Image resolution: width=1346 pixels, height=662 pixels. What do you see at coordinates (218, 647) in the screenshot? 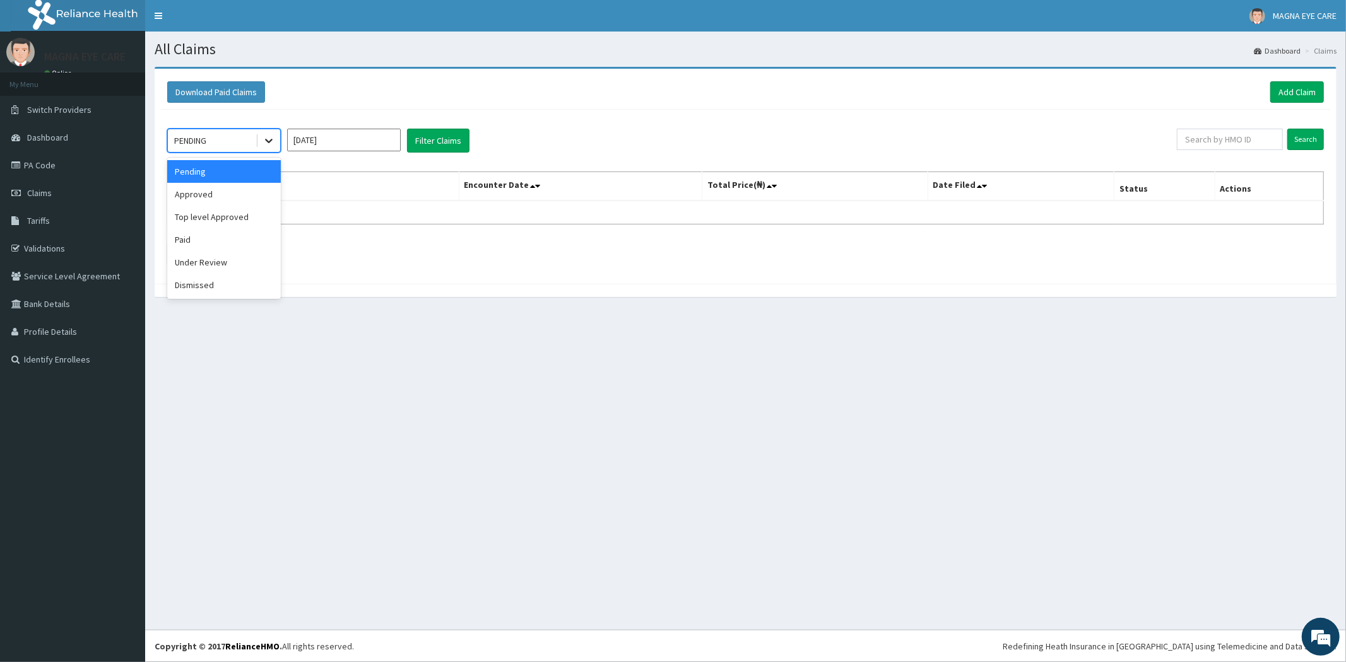
I see `strong: Copyright © 2017 .` at bounding box center [218, 647].